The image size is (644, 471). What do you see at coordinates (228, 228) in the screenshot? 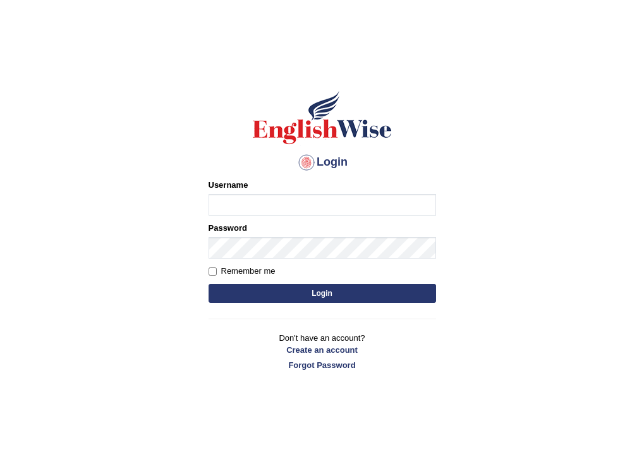
I see `label: Password` at bounding box center [228, 228].